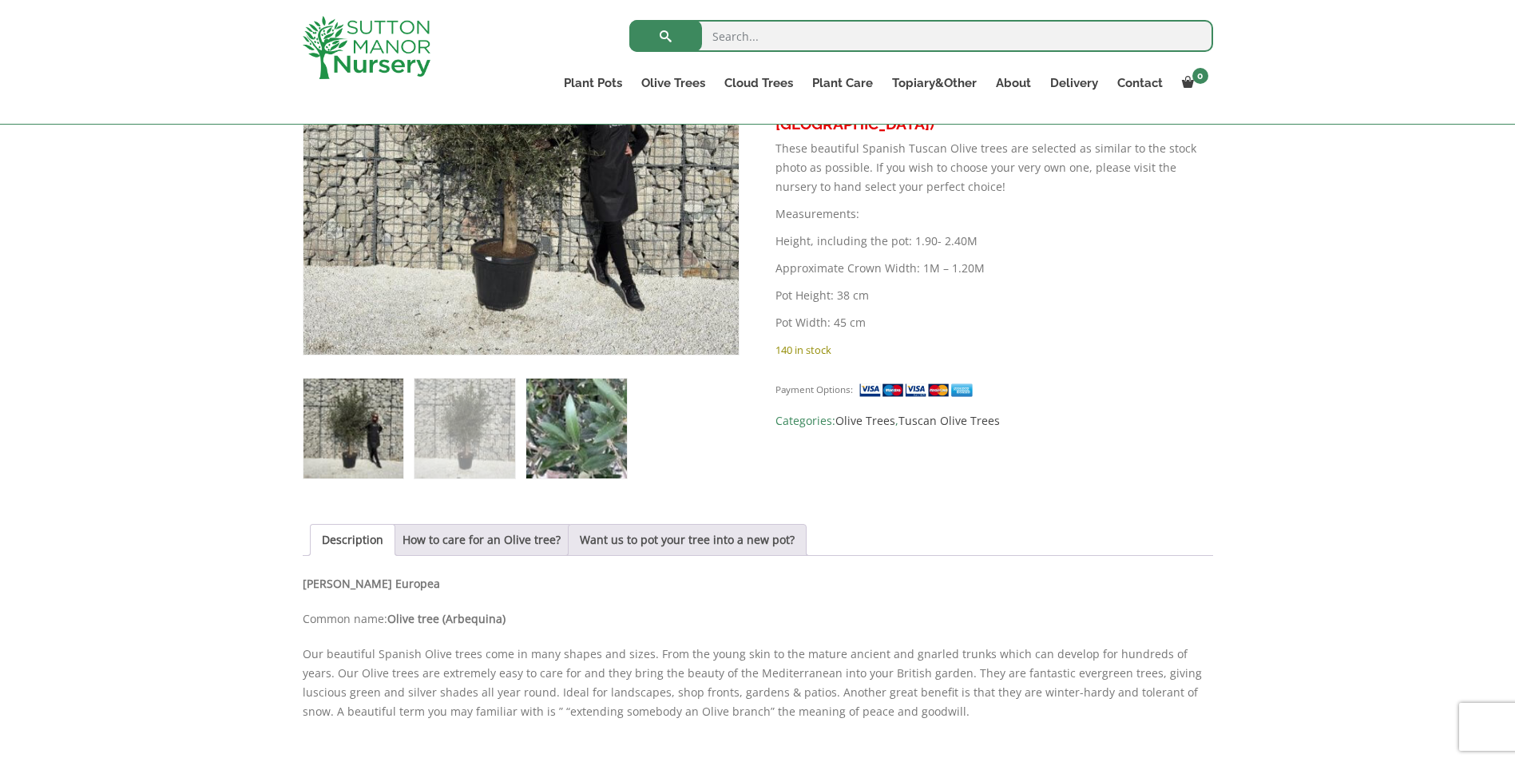 This screenshot has width=1515, height=762. Describe the element at coordinates (593, 83) in the screenshot. I see `a: Plant Pots` at that location.